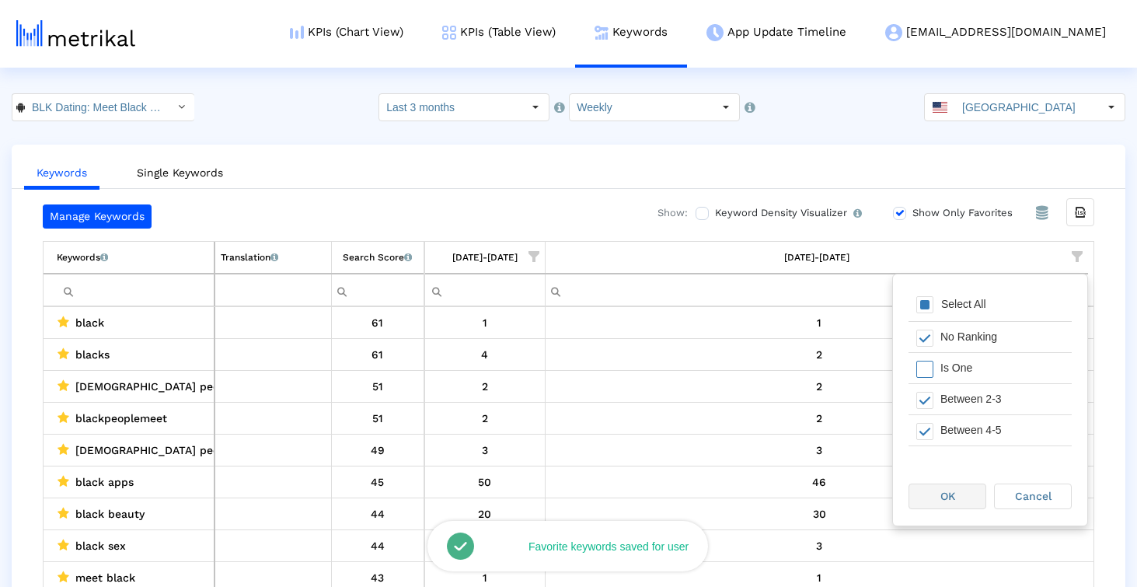  I want to click on div: Between 4-5, so click(1002, 430).